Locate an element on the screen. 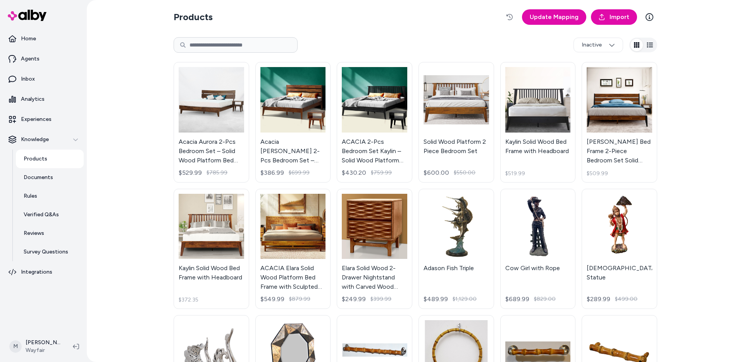 The image size is (744, 362). a: Kaylin Solid Wood Bed Frame with HeadboardKaylin Solid Wood Bed Frame with Headboard$519.99 is located at coordinates (538, 122).